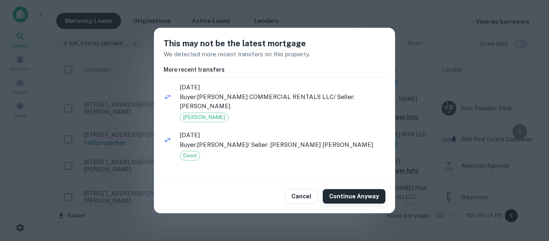  I want to click on div: Deed, so click(190, 156).